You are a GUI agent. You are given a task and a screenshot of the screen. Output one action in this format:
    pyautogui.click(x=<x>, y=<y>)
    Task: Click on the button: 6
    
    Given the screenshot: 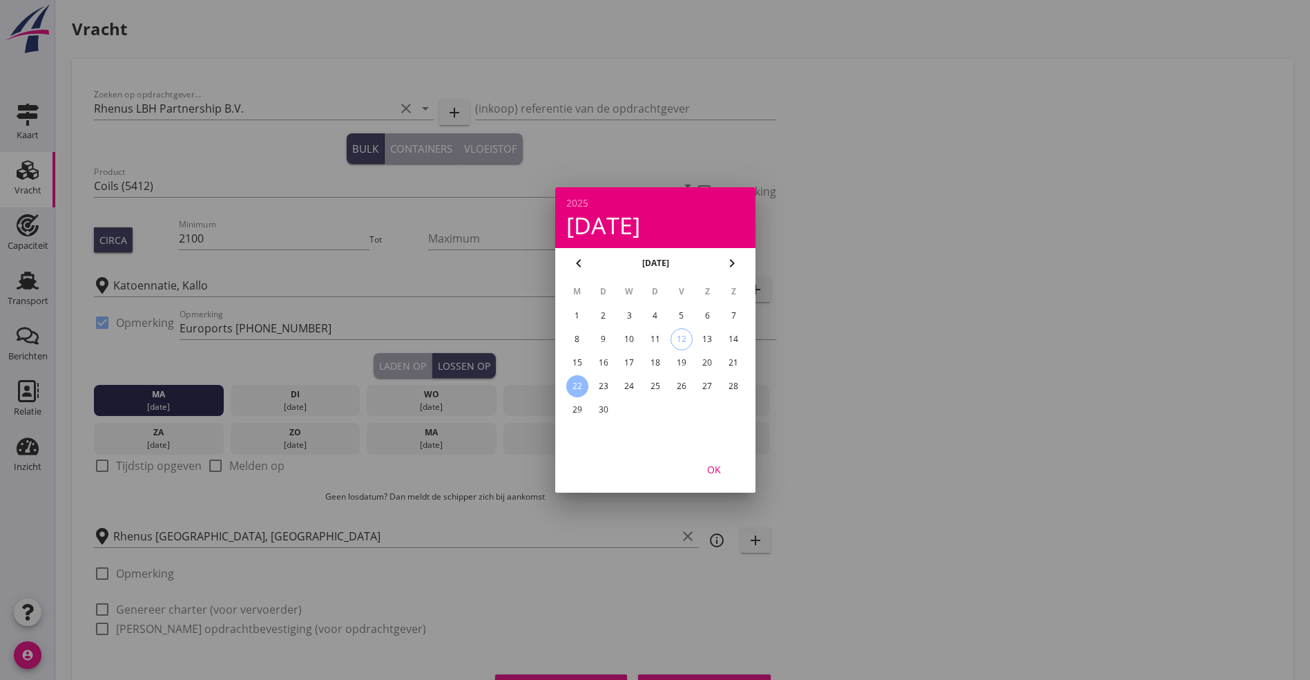 What is the action you would take?
    pyautogui.click(x=707, y=316)
    